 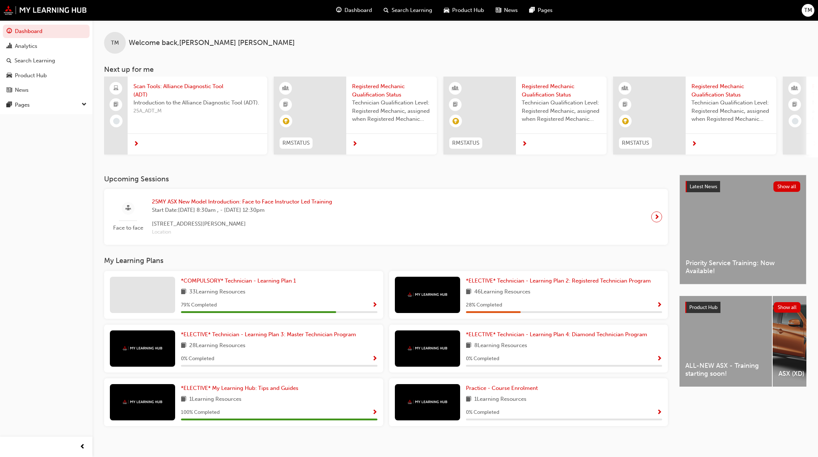 I want to click on span: *ELECTIVE* Technician - Learning Plan 2: Registered Technician Program, so click(x=558, y=281).